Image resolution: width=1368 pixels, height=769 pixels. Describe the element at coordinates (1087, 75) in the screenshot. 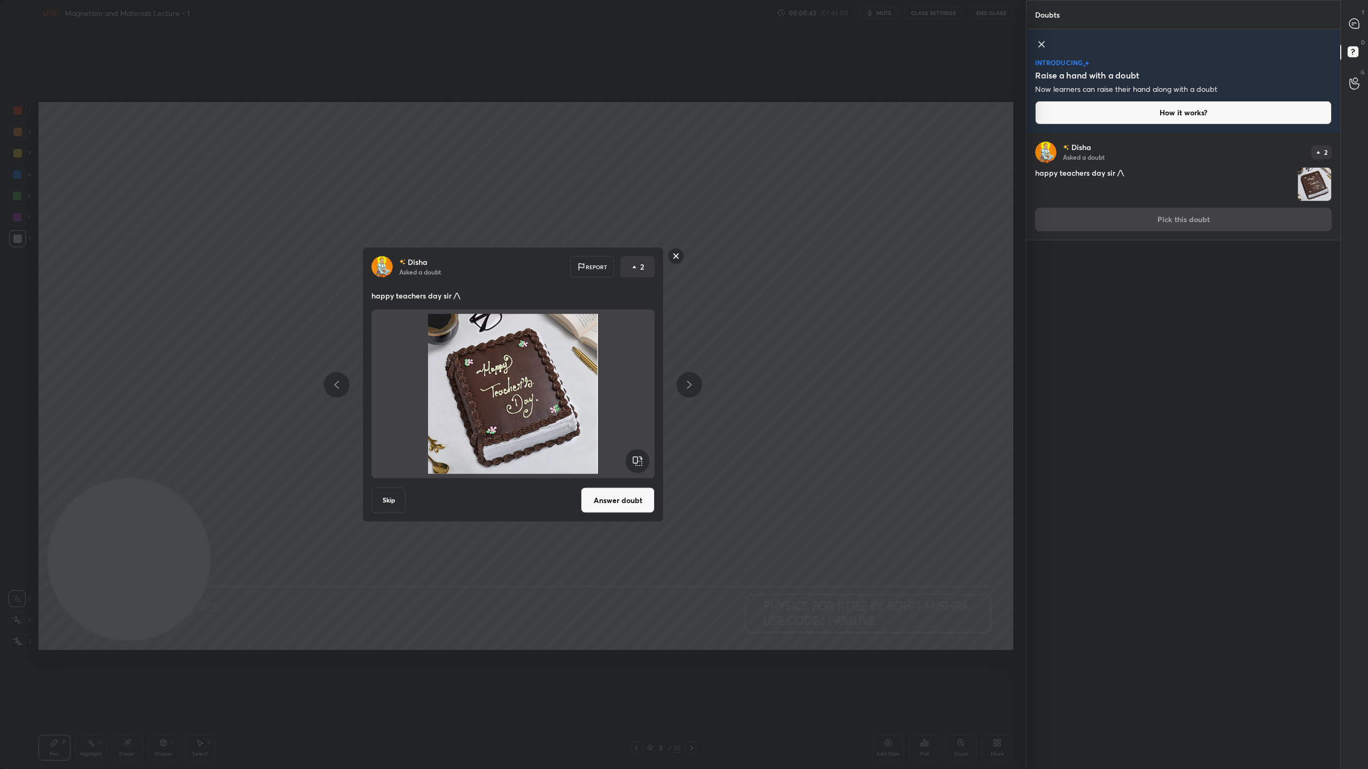

I see `h5: Raise a hand with a doubt` at that location.